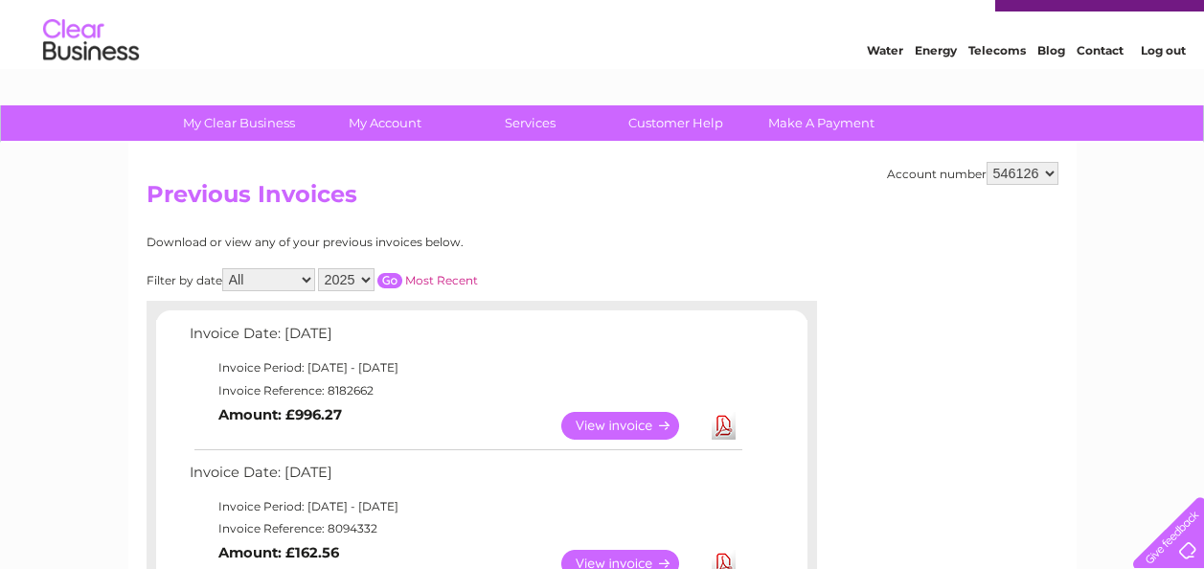  What do you see at coordinates (602, 199) in the screenshot?
I see `h2: Previous Invoices` at bounding box center [602, 199].